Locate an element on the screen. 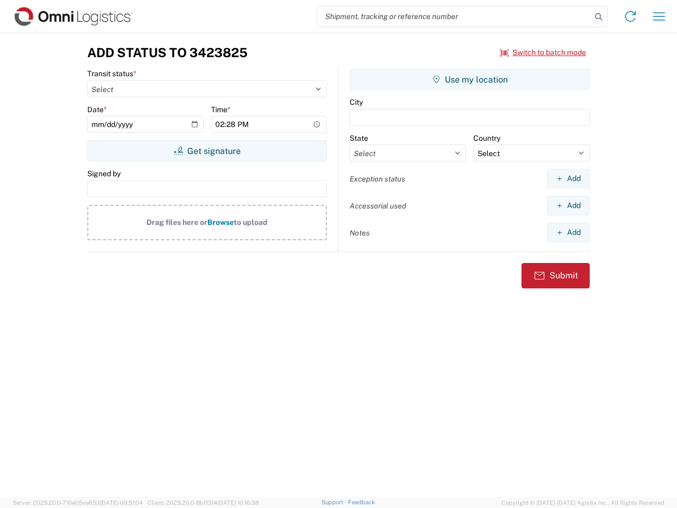  label: Country is located at coordinates (487, 138).